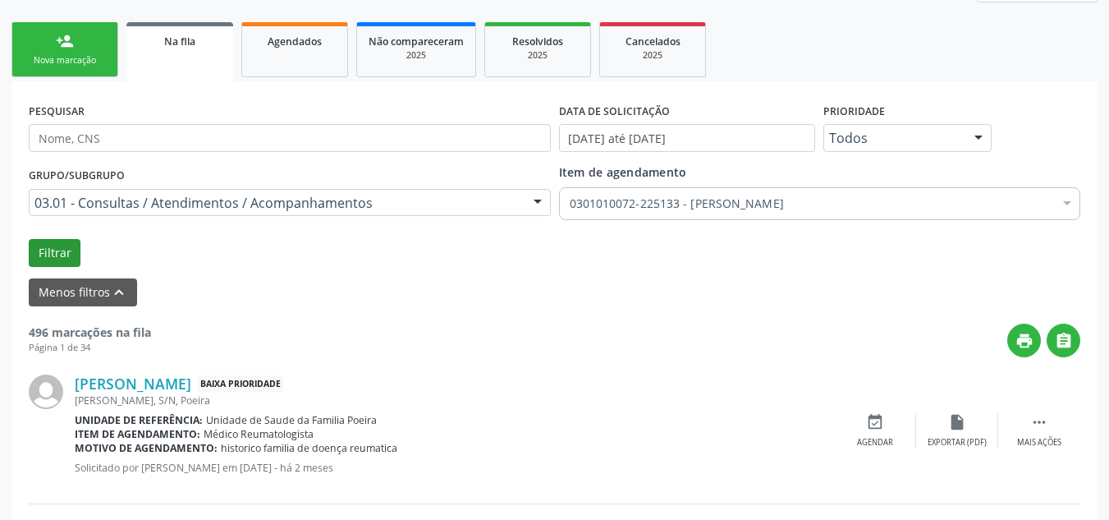 The width and height of the screenshot is (1109, 520). Describe the element at coordinates (65, 41) in the screenshot. I see `div: person_add` at that location.